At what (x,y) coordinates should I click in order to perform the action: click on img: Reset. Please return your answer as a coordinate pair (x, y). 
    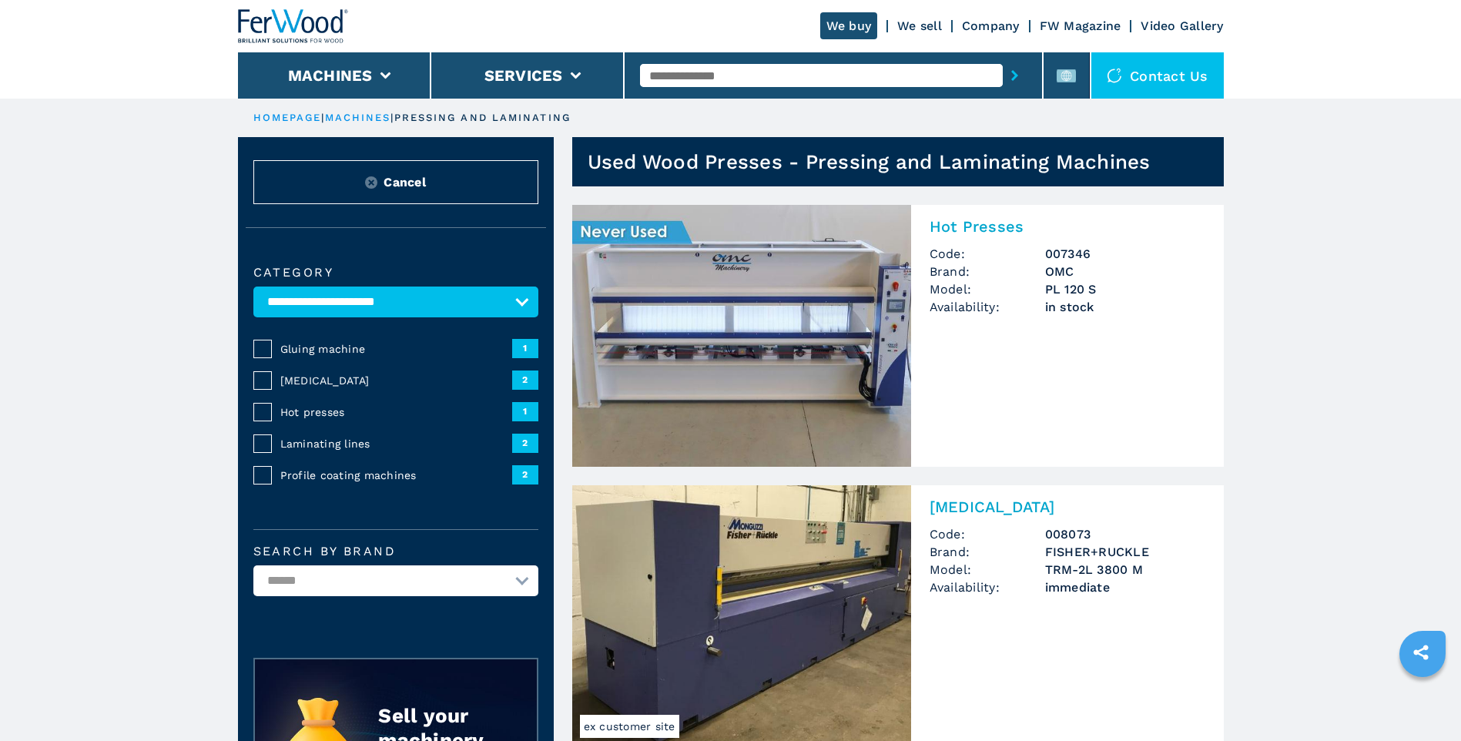
    Looking at the image, I should click on (371, 183).